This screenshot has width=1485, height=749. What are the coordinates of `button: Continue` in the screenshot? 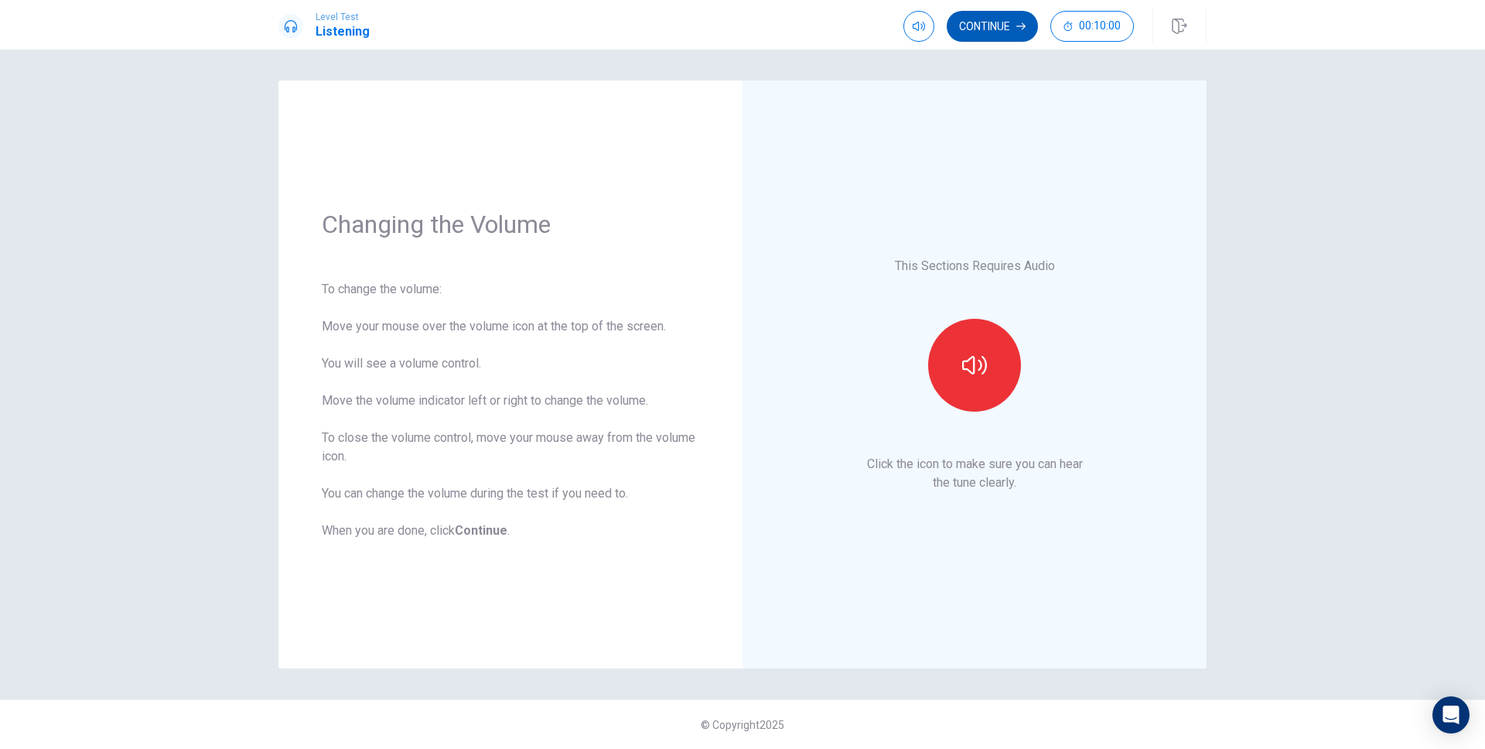 It's located at (992, 26).